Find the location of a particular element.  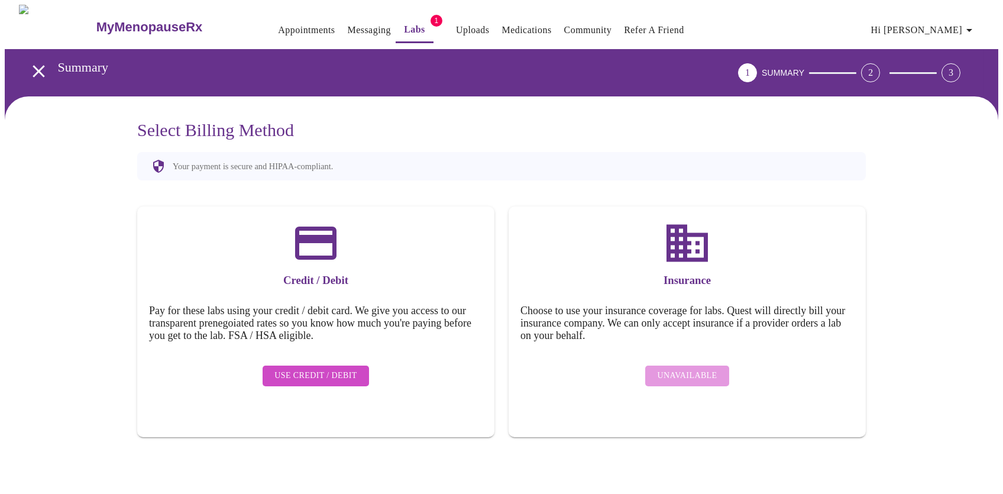

button: Community is located at coordinates (588, 30).